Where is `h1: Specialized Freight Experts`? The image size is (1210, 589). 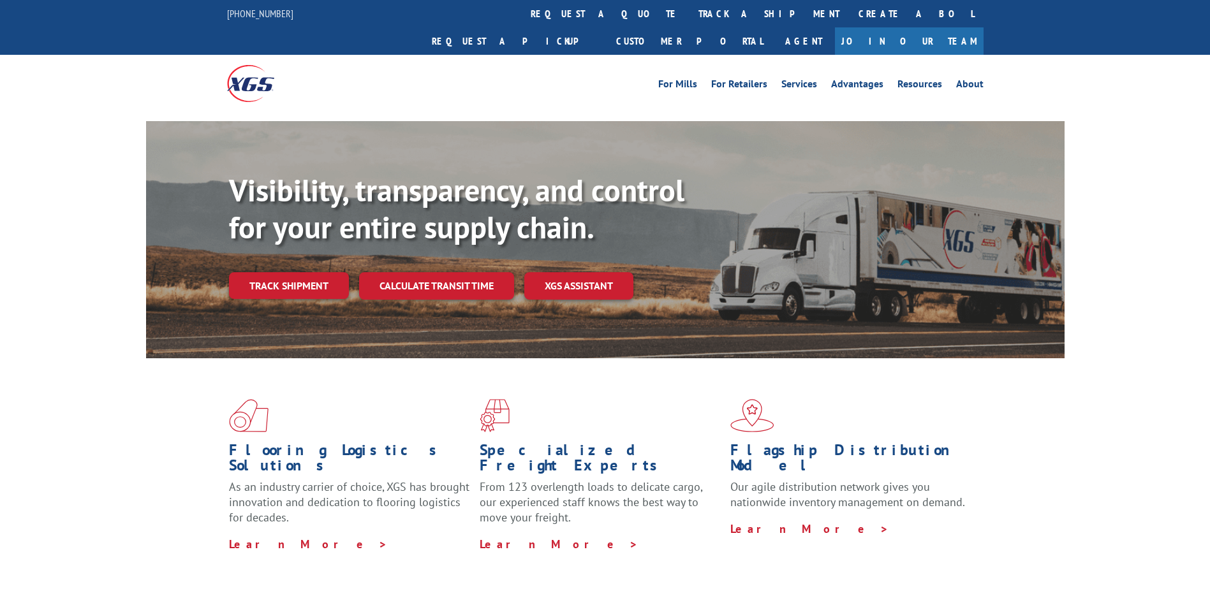
h1: Specialized Freight Experts is located at coordinates (600, 461).